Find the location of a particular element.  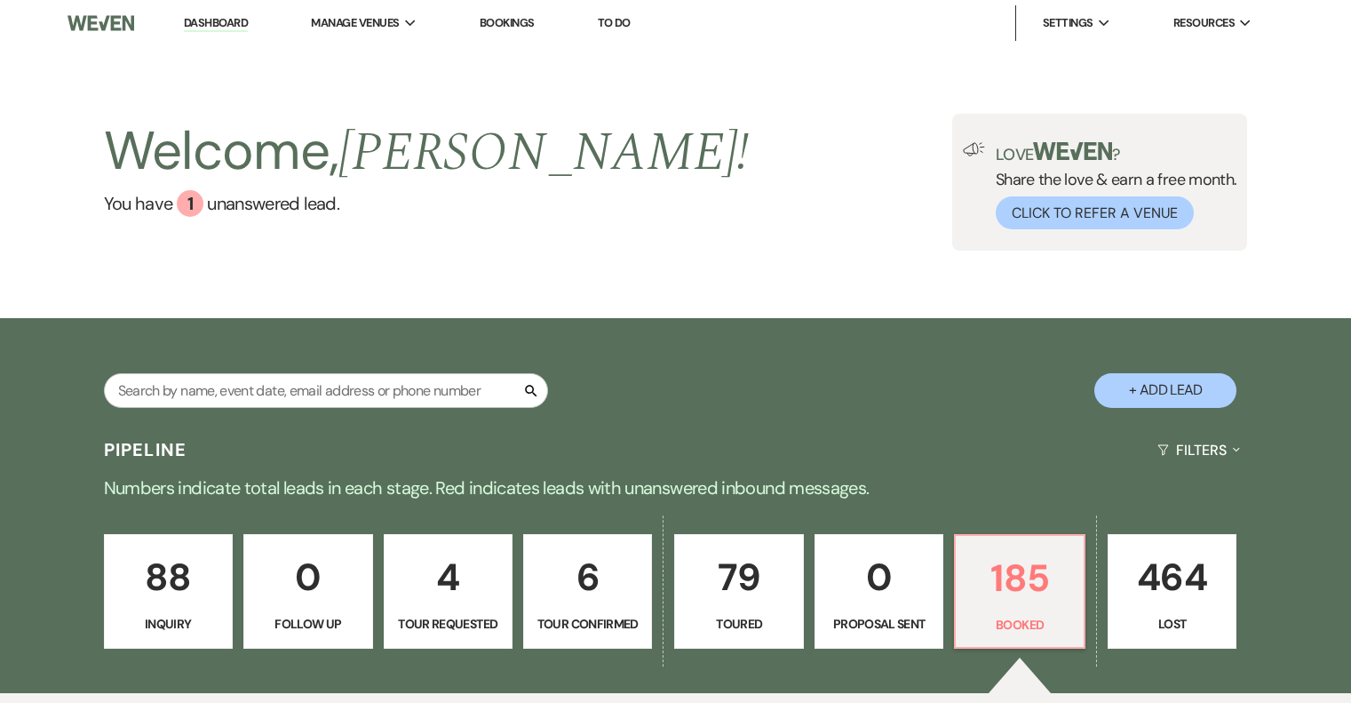

h3: Pipeline is located at coordinates (146, 450).